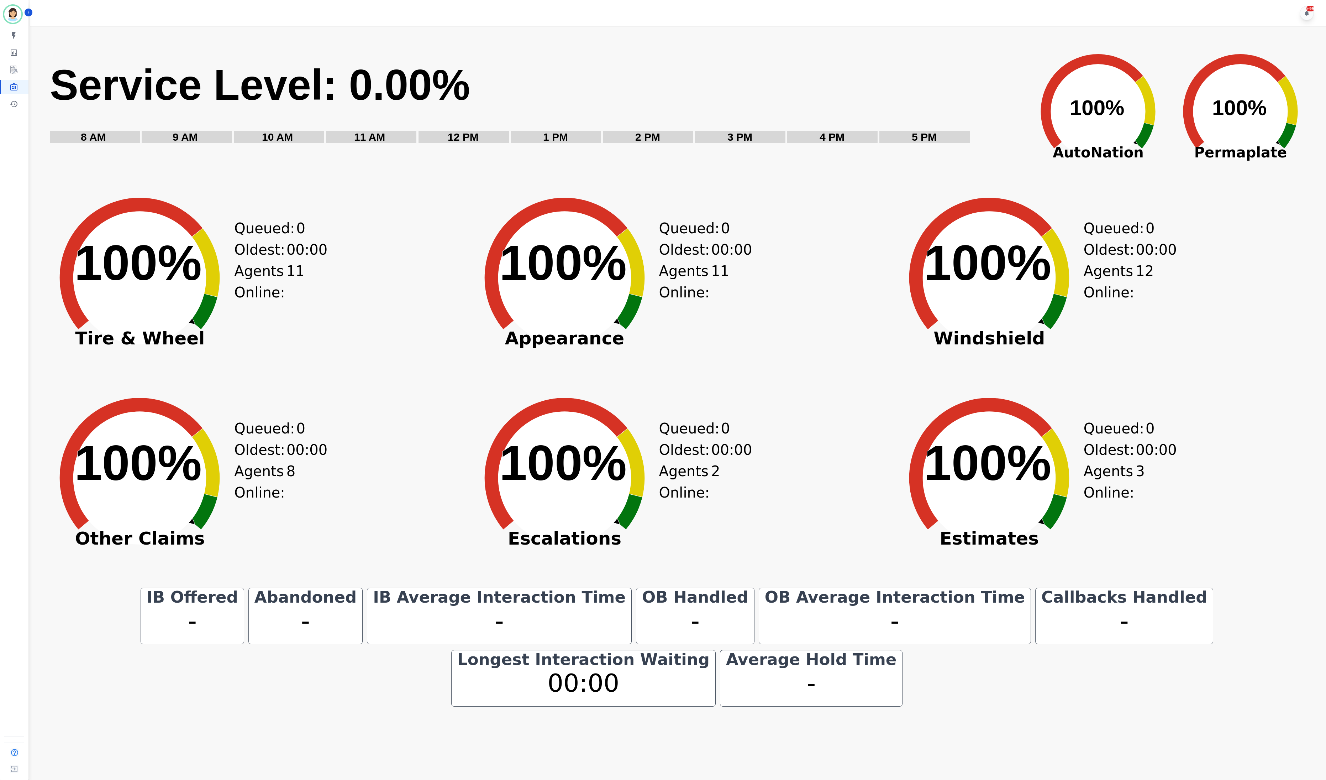  I want to click on span: Appearance, so click(565, 338).